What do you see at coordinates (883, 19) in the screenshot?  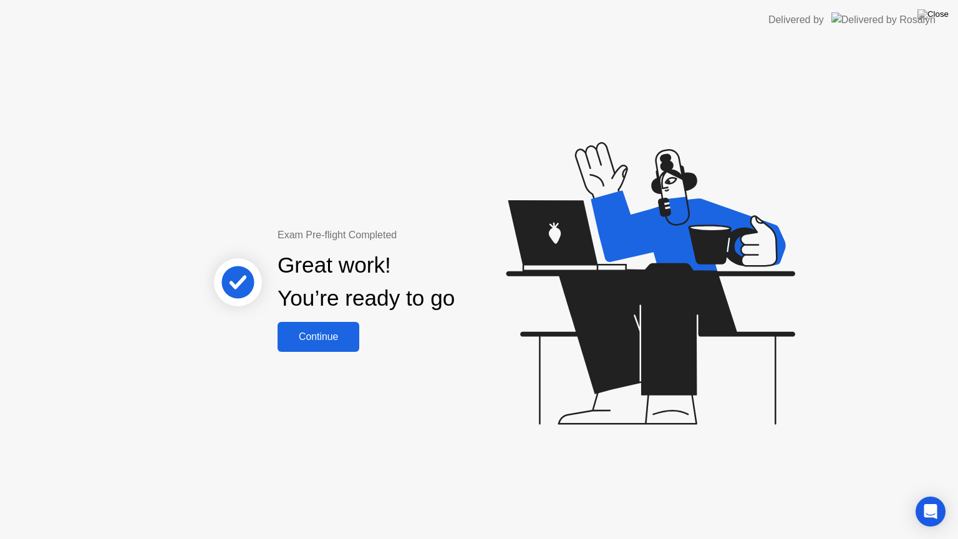 I see `img: Delivered by Rosalyn` at bounding box center [883, 19].